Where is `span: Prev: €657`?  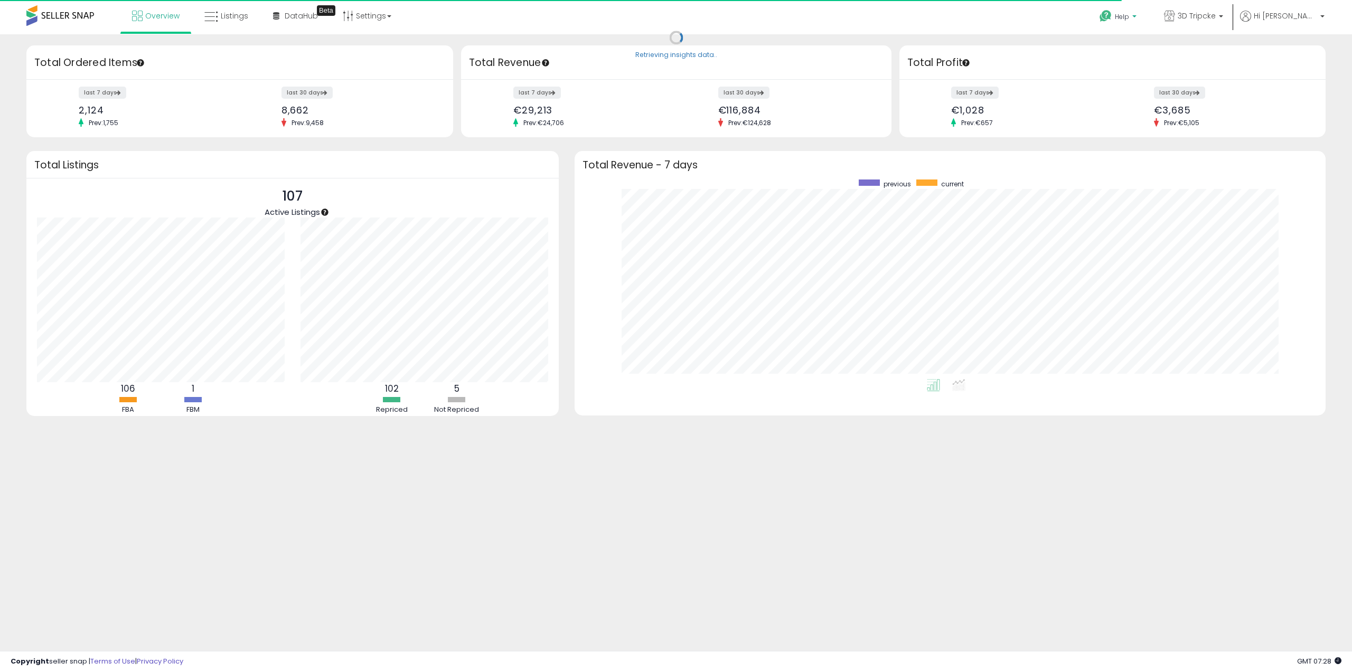
span: Prev: €657 is located at coordinates (977, 122).